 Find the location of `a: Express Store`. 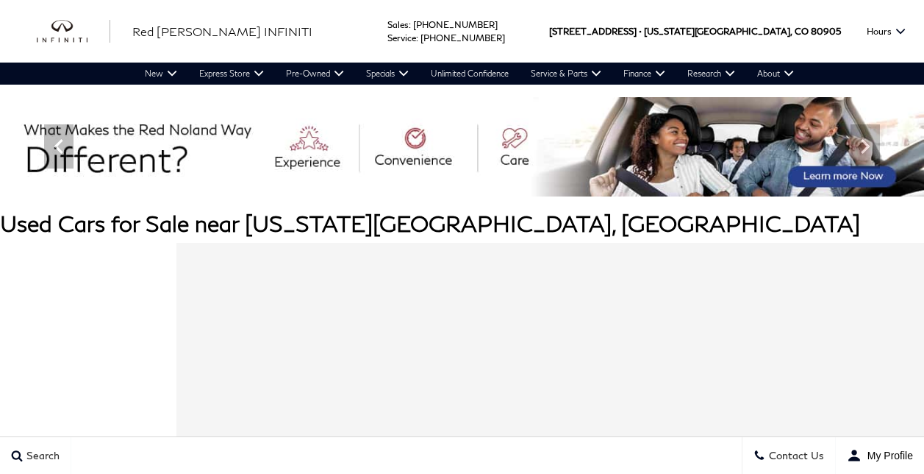

a: Express Store is located at coordinates (232, 74).